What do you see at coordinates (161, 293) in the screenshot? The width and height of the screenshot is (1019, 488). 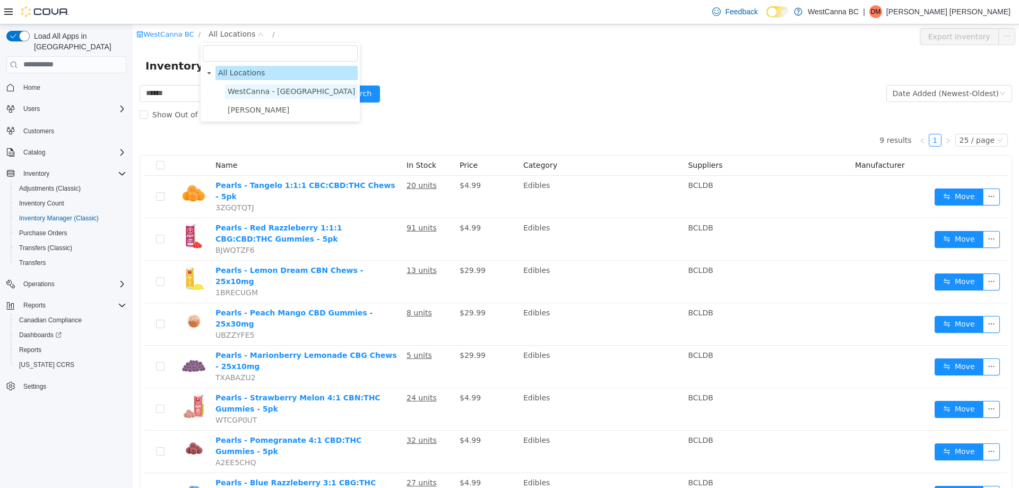 I see `a: Pearls - Peach Mango CBD Gummies - 25x30mg` at bounding box center [161, 293].